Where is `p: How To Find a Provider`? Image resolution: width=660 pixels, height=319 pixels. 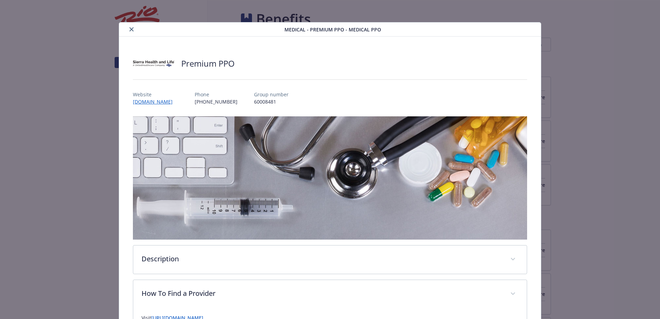 p: How To Find a Provider is located at coordinates (322, 293).